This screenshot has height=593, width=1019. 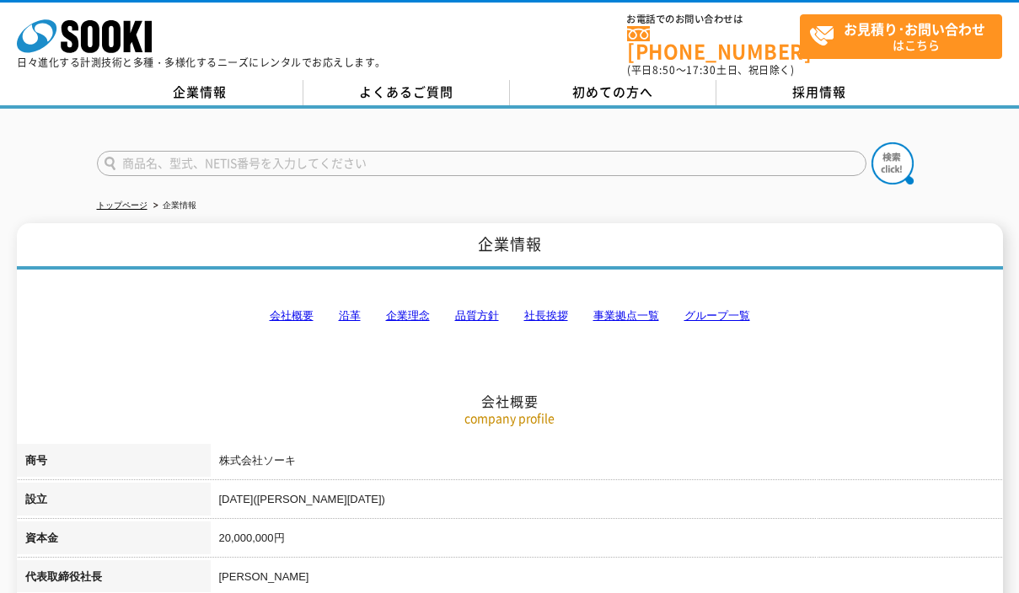 I want to click on a: 品質方針, so click(x=477, y=315).